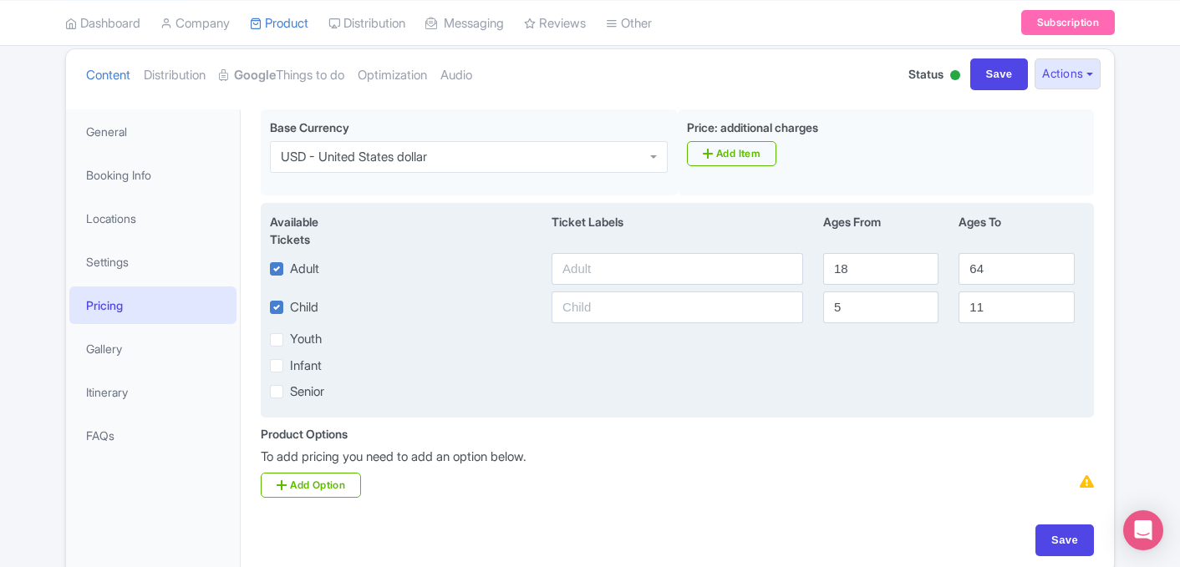 This screenshot has height=567, width=1180. I want to click on a: General, so click(153, 131).